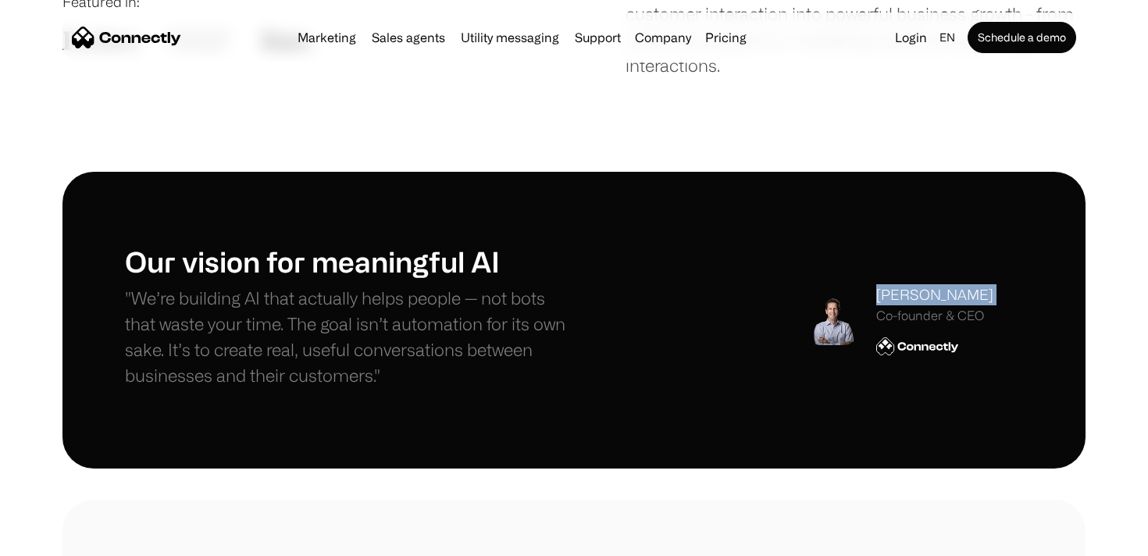  Describe the element at coordinates (349, 261) in the screenshot. I see `h1: Our vision for meaningful AI` at that location.